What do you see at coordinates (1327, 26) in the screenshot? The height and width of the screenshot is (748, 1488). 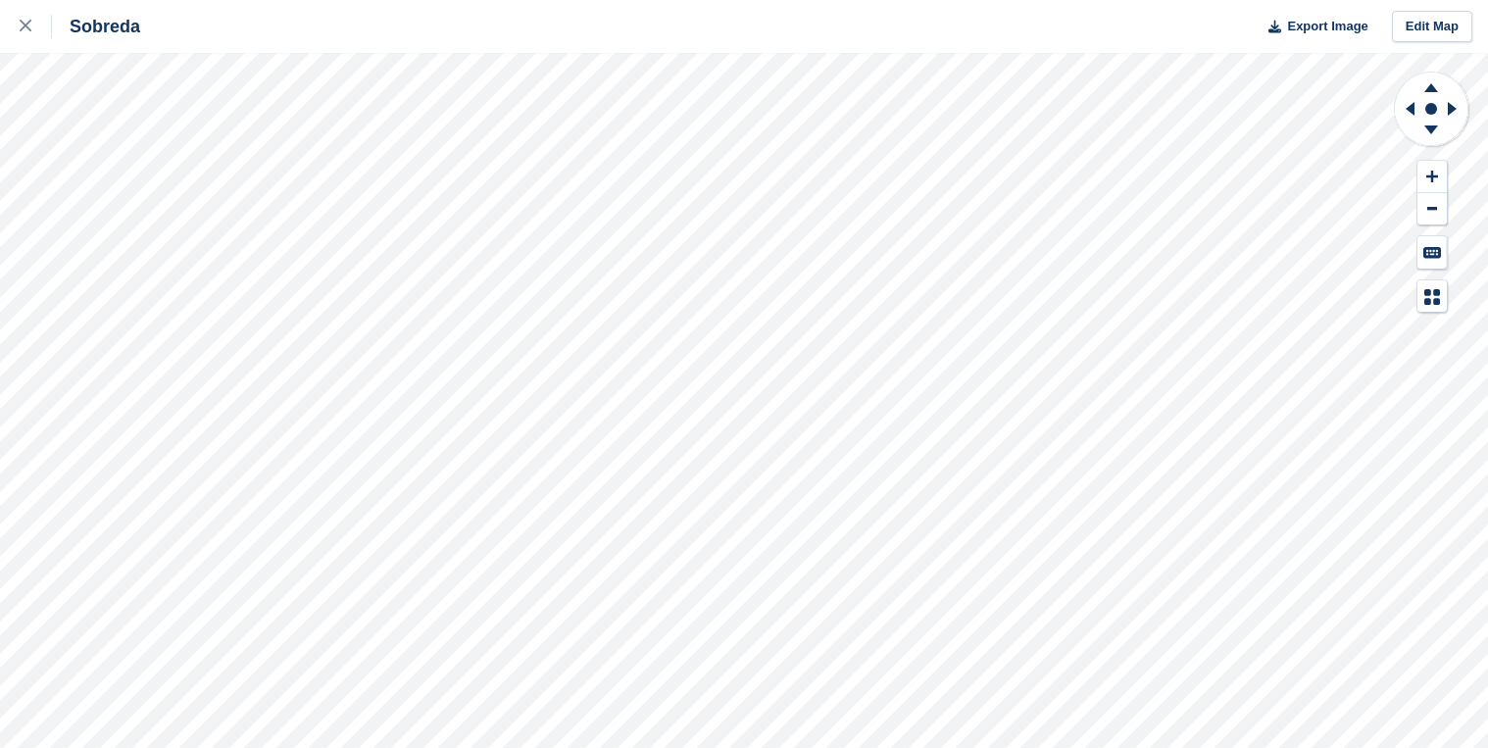 I see `span: Export Image` at bounding box center [1327, 26].